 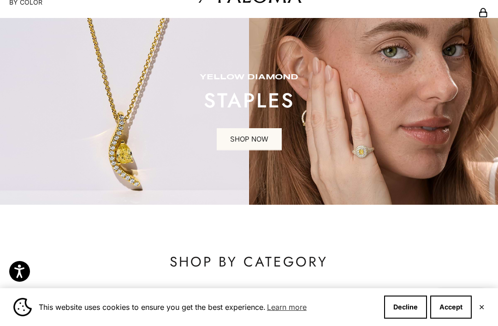 I want to click on p: SHOP BY CATEGORY, so click(x=249, y=262).